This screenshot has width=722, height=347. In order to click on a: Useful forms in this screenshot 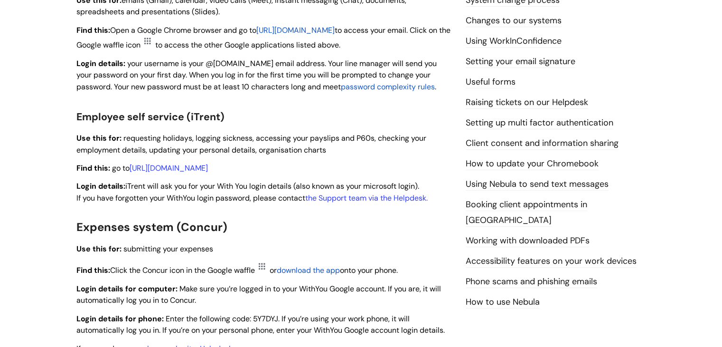, I will do `click(491, 82)`.